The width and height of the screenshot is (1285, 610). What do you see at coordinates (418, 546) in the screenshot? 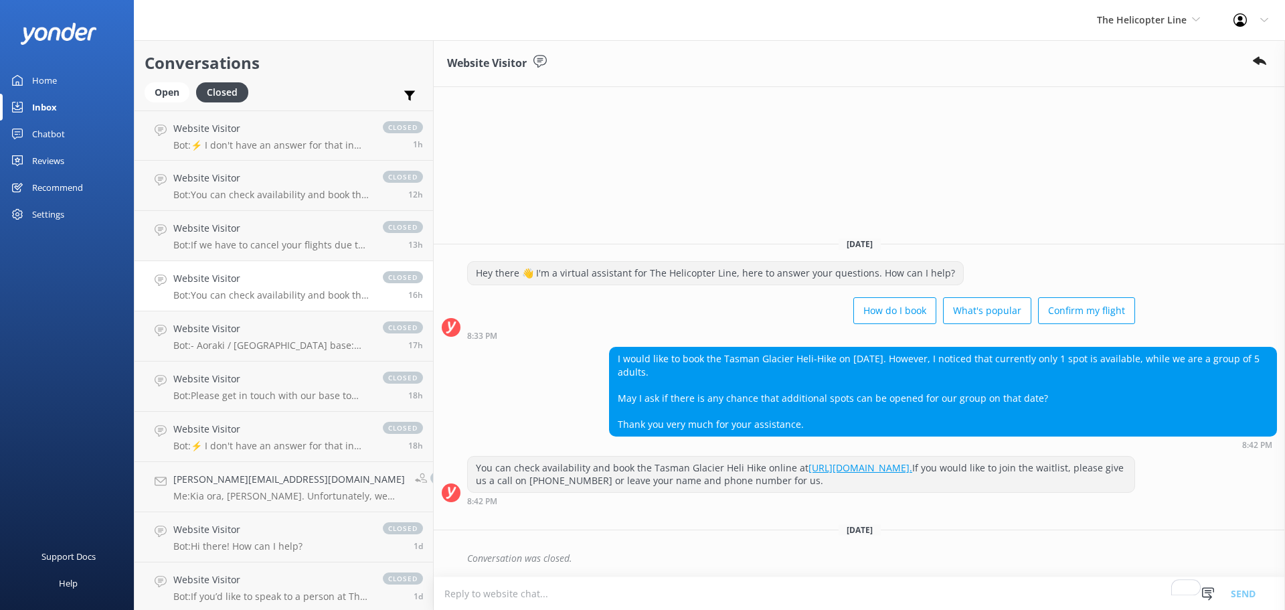
I see `span: Sep 03 2025 08:00pm (UTC +12:00) Pacific/Auckland` at bounding box center [418, 546].